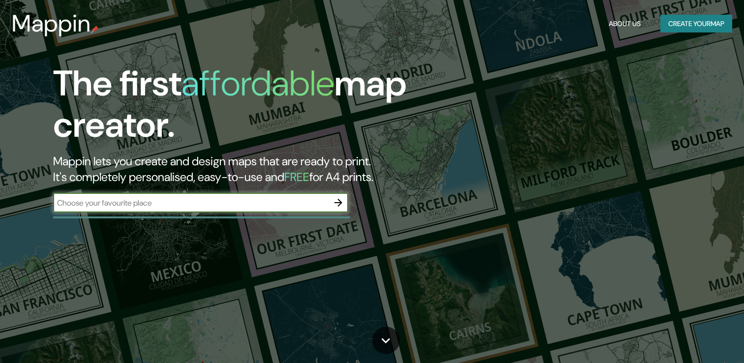  What do you see at coordinates (239, 169) in the screenshot?
I see `h2: Mappin lets you create and design maps that are ready to print. It's completely personalised, eas...` at bounding box center [239, 169].